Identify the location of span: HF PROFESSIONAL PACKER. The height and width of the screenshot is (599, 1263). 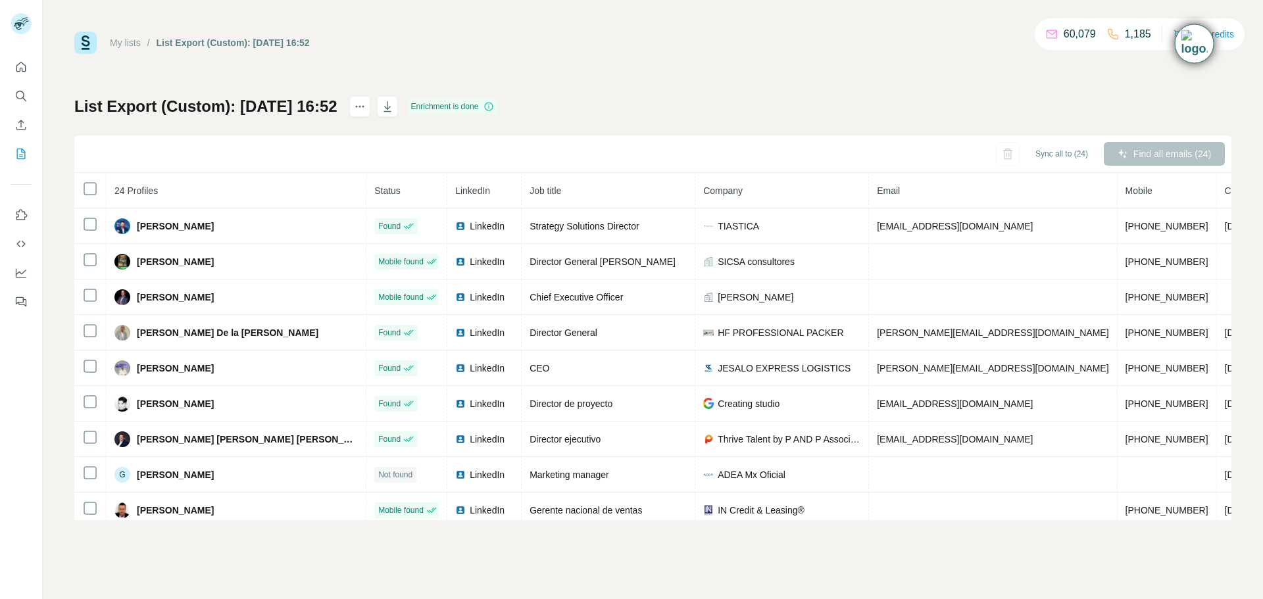
(780, 333).